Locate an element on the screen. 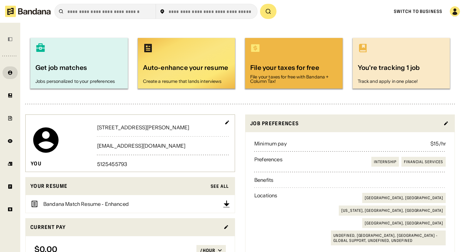 Image resolution: width=465 pixels, height=252 pixels. img: Bandana logotype is located at coordinates (28, 11).